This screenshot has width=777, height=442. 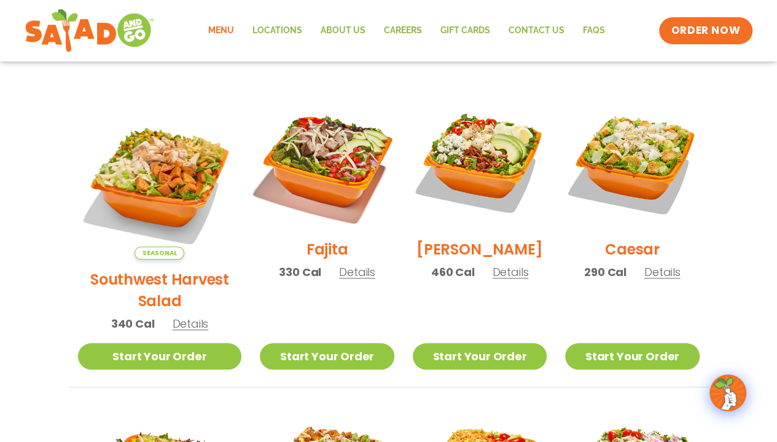 I want to click on img: Product photo for Fajita Salad, so click(x=327, y=162).